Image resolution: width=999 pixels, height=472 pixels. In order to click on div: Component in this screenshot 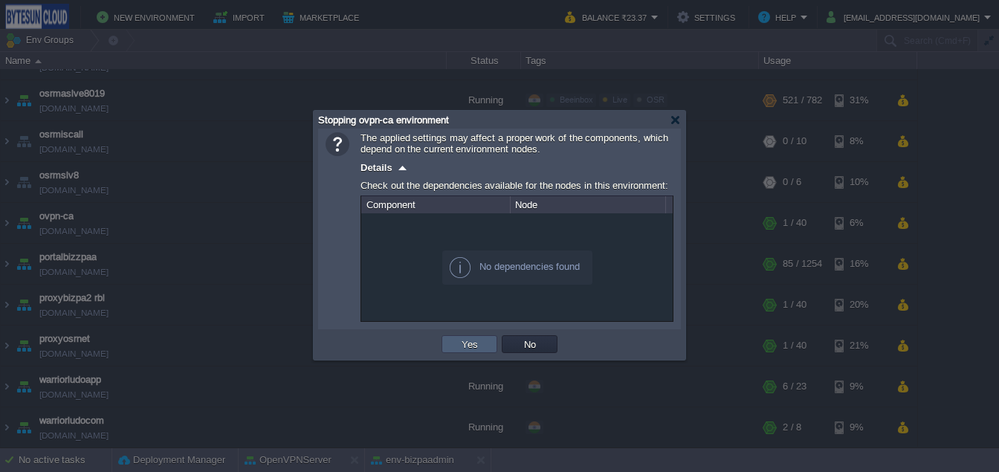, I will do `click(436, 204)`.